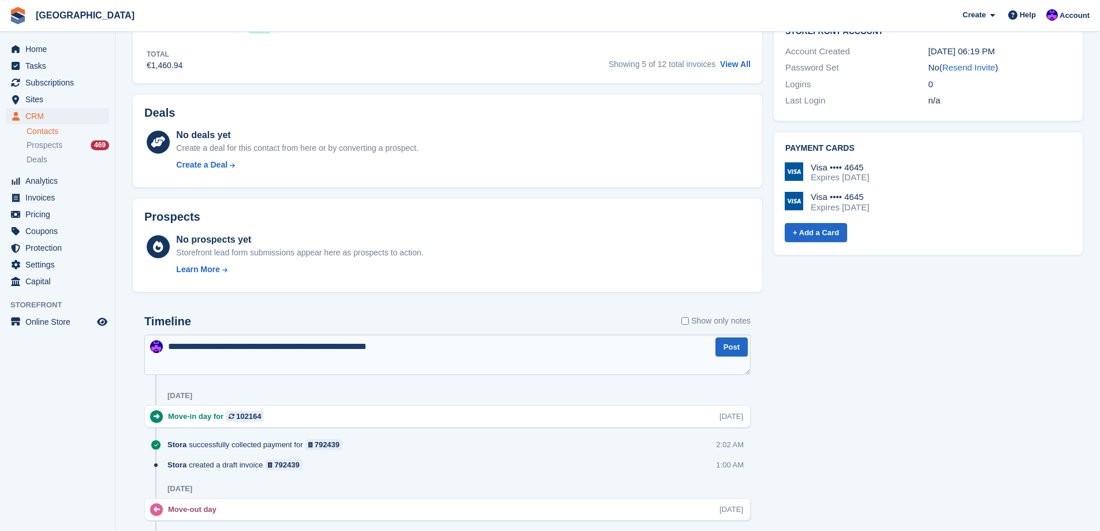 Image resolution: width=1100 pixels, height=531 pixels. Describe the element at coordinates (60, 66) in the screenshot. I see `span: Tasks` at that location.